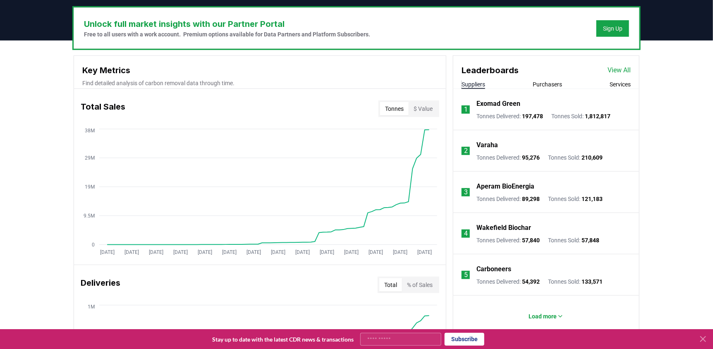 The width and height of the screenshot is (713, 349). Describe the element at coordinates (466, 110) in the screenshot. I see `p: 1` at that location.